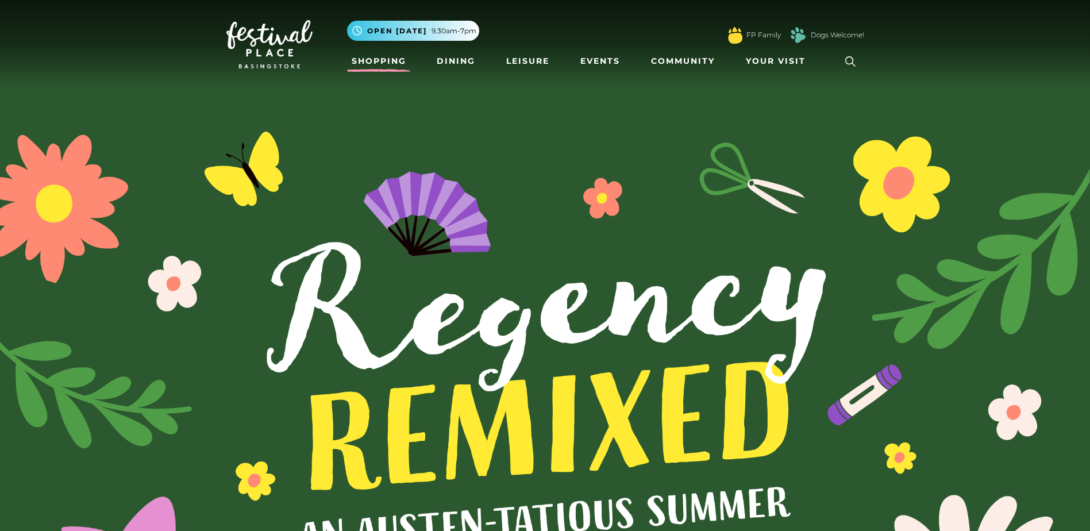  Describe the element at coordinates (528, 61) in the screenshot. I see `a: Leisure` at that location.